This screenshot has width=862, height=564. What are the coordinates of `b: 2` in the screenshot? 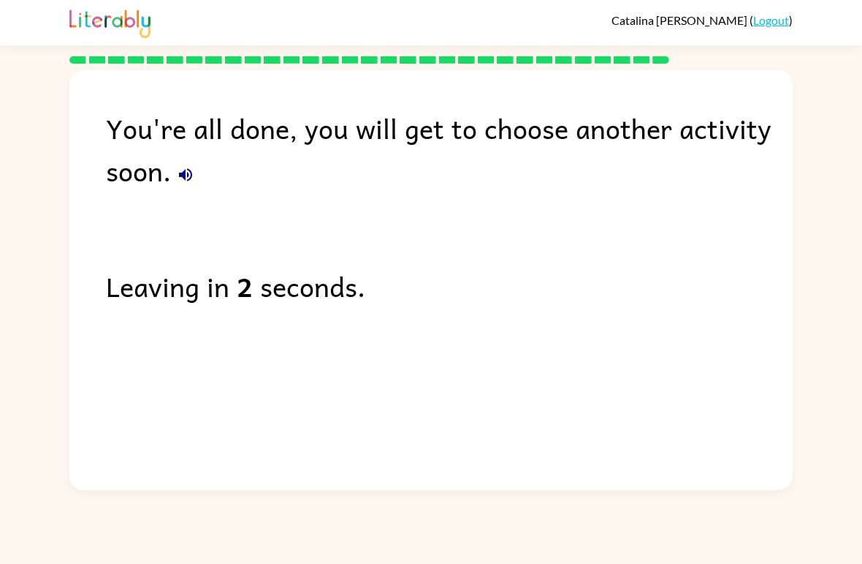 It's located at (245, 286).